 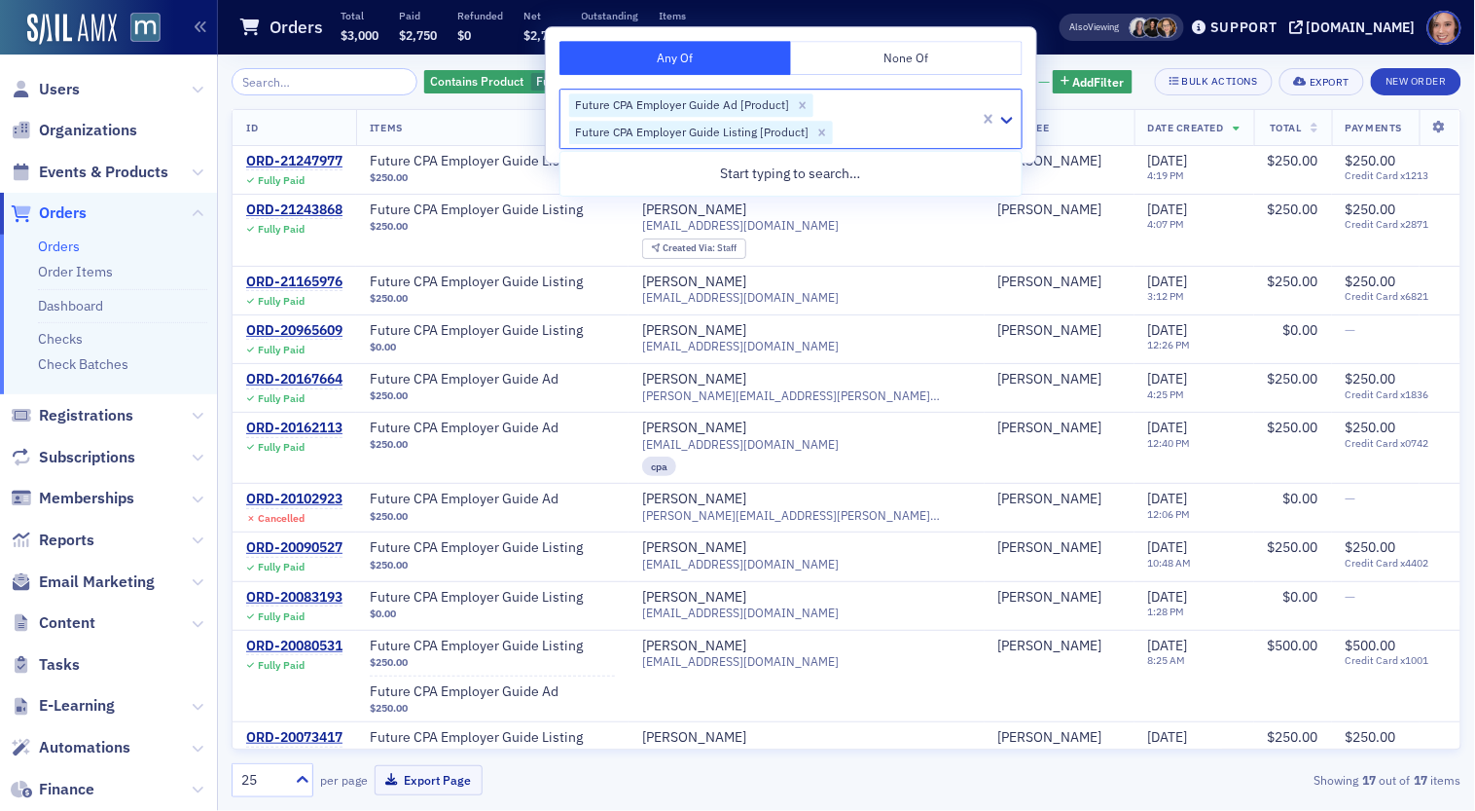 What do you see at coordinates (74, 130) in the screenshot?
I see `a: Organizations` at bounding box center [74, 130].